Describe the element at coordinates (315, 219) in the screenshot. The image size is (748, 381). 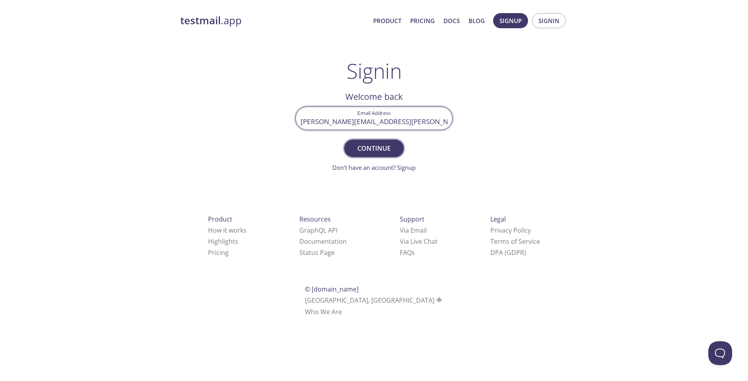
I see `span: Resources` at that location.